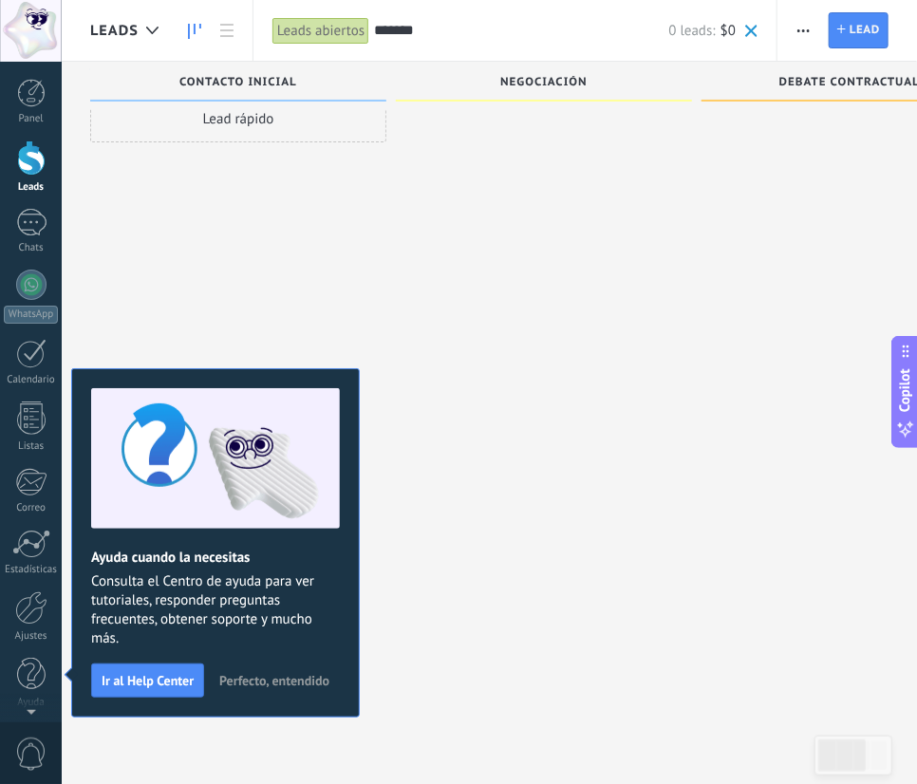  Describe the element at coordinates (31, 119) in the screenshot. I see `div: Panel` at that location.